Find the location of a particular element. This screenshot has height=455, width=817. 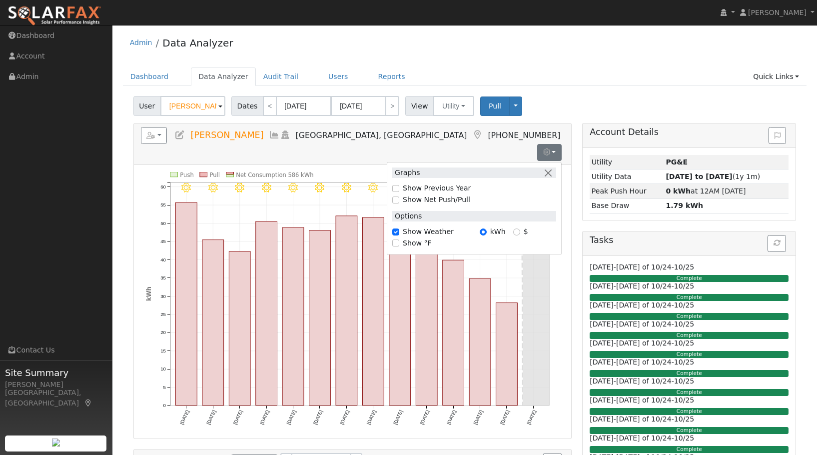

text: 55 is located at coordinates (163, 204).